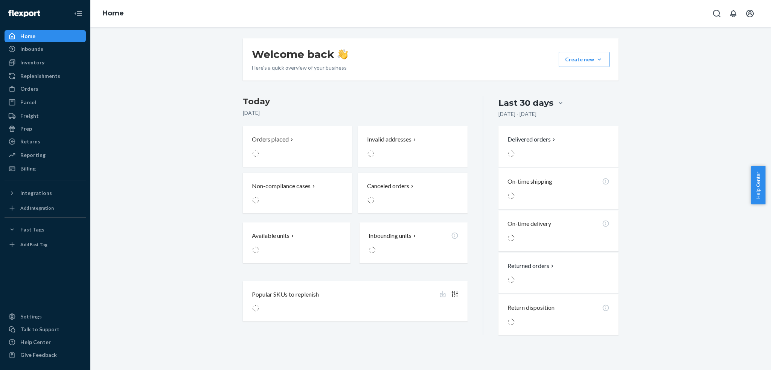 The image size is (771, 370). Describe the element at coordinates (29, 116) in the screenshot. I see `div: Freight` at that location.